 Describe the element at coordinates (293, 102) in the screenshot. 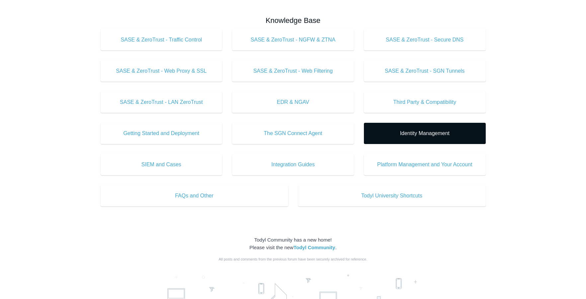

I see `span: EDR & NGAV` at that location.